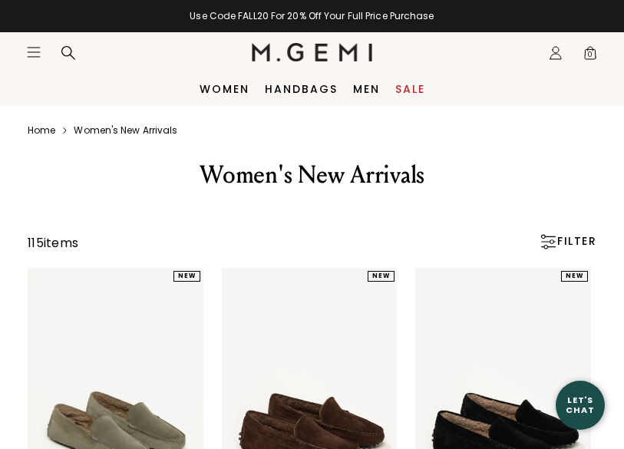 The image size is (624, 449). I want to click on div: 115 items, so click(53, 243).